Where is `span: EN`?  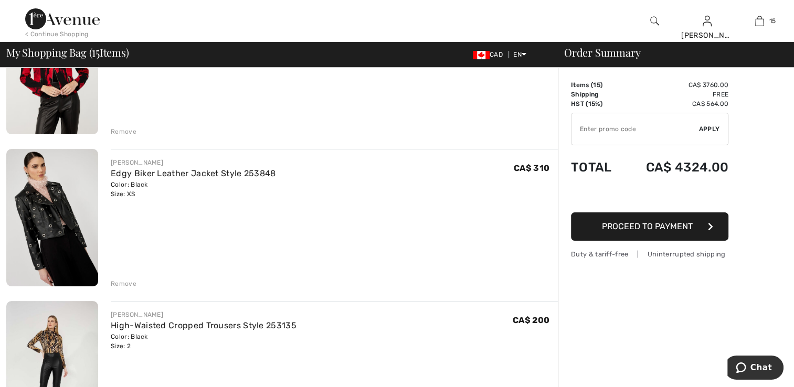
span: EN is located at coordinates (519, 55).